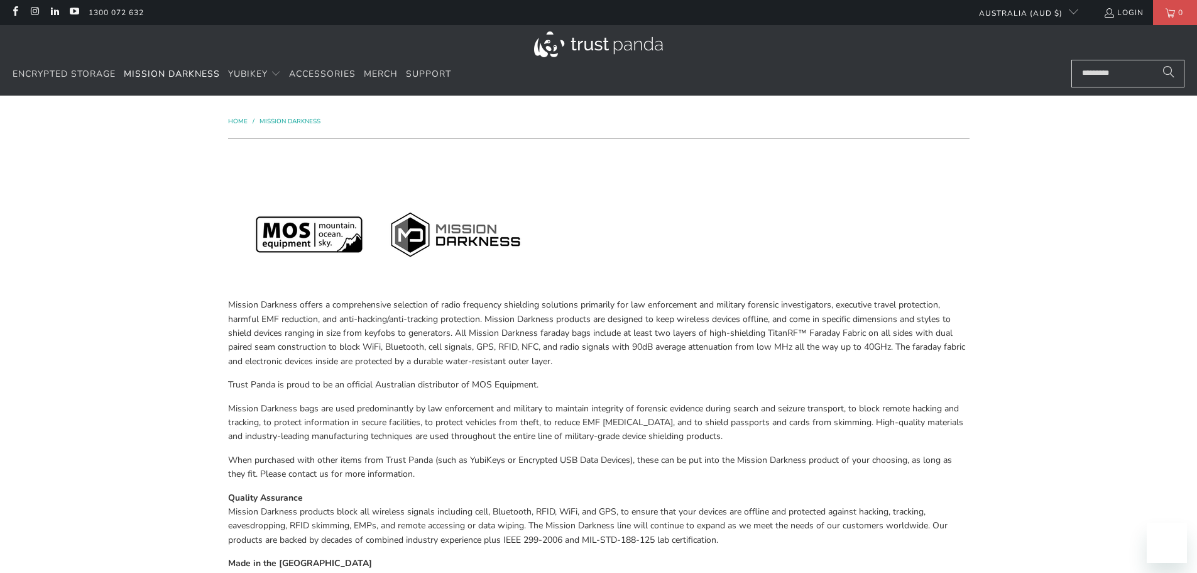 Image resolution: width=1197 pixels, height=573 pixels. Describe the element at coordinates (598, 44) in the screenshot. I see `img: Trust Panda Australia` at that location.